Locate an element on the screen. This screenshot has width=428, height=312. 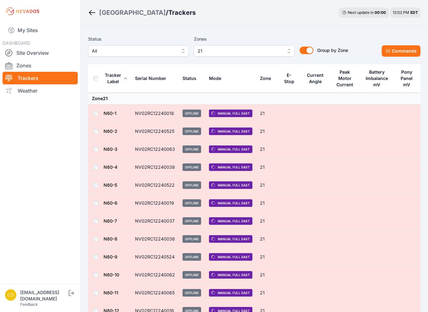
button: Battery Imbalance mV is located at coordinates (379, 78).